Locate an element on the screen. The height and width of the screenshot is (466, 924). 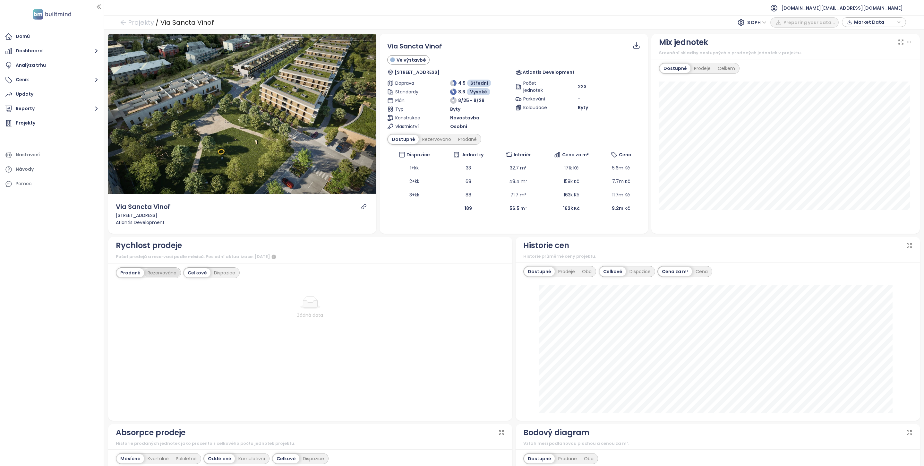
div: Updaty is located at coordinates (24, 94).